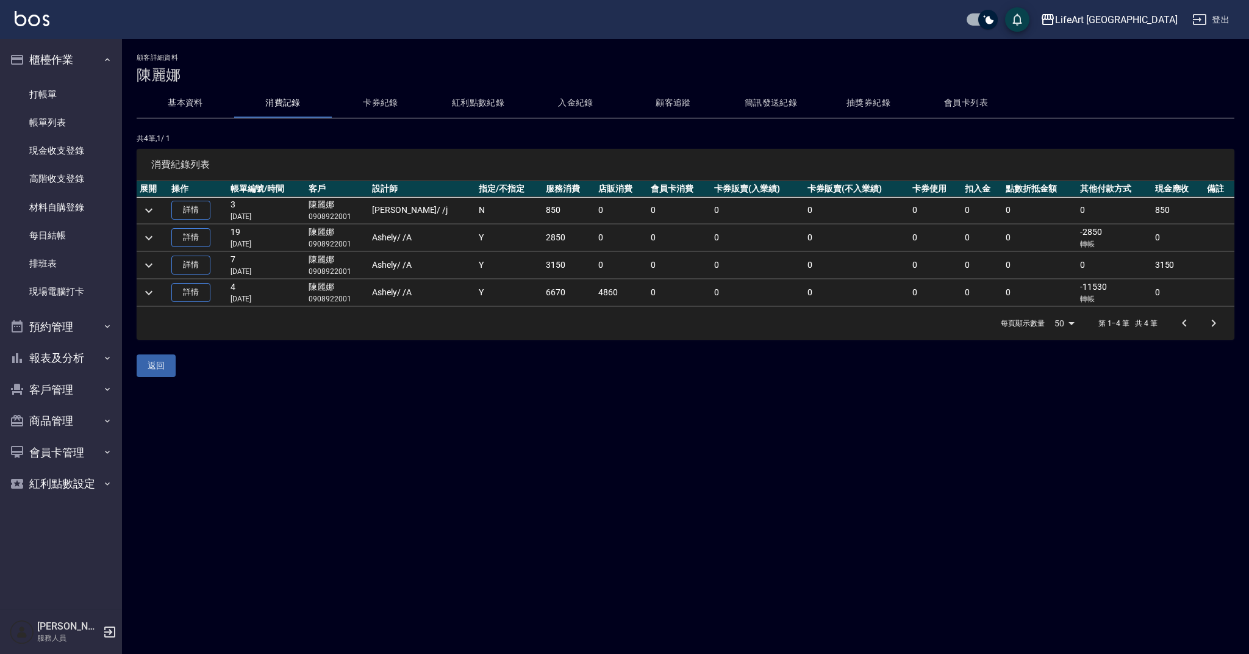  Describe the element at coordinates (1127, 323) in the screenshot. I see `p: 第 1–4 筆 共 4 筆` at that location.